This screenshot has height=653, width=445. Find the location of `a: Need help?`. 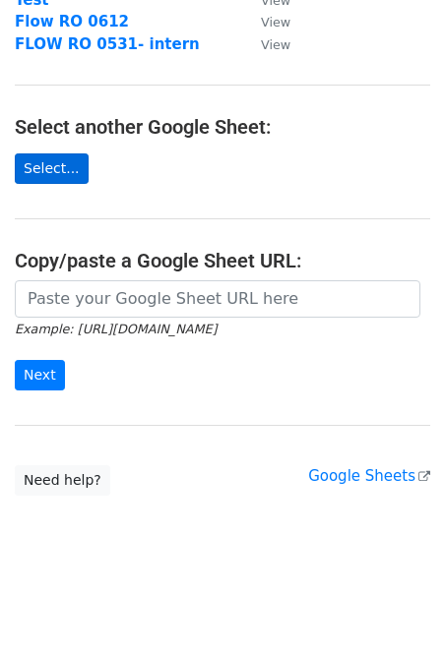

a: Need help? is located at coordinates (62, 480).